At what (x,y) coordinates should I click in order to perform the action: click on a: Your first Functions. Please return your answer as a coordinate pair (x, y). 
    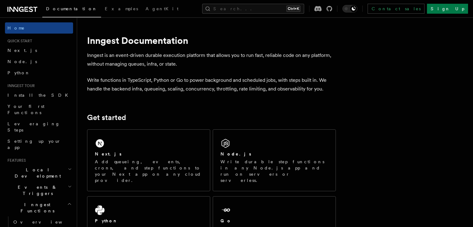
    Looking at the image, I should click on (39, 109).